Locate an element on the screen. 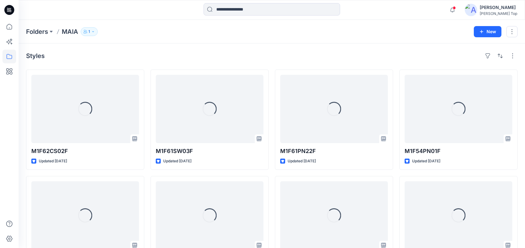 The width and height of the screenshot is (525, 248). p: 1 is located at coordinates (89, 32).